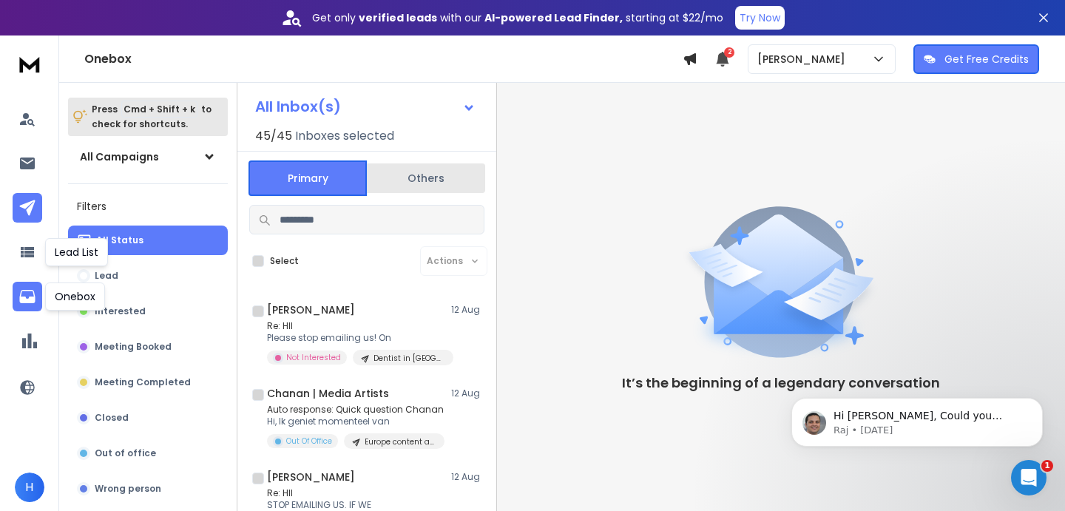 This screenshot has width=1065, height=511. Describe the element at coordinates (45, 56) in the screenshot. I see `img: Profile image for Raj` at that location.